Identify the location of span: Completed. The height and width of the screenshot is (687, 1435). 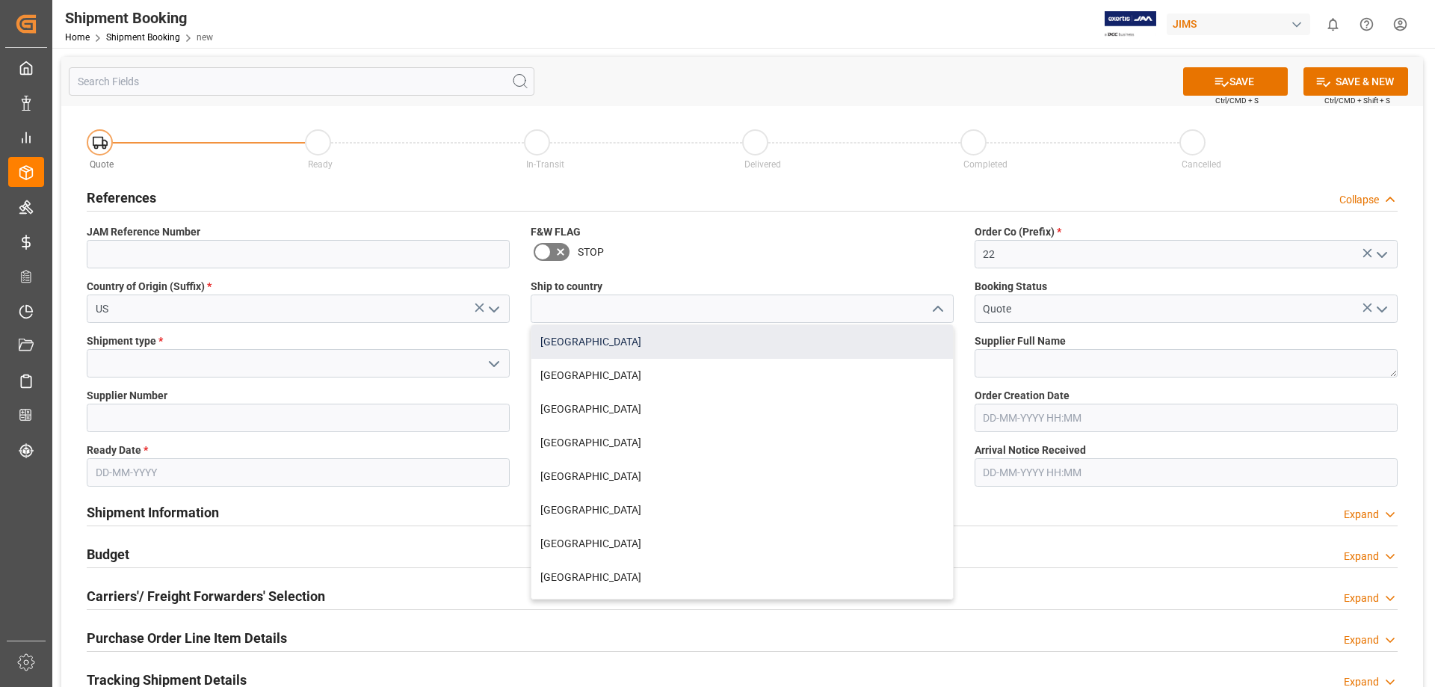
(985, 164).